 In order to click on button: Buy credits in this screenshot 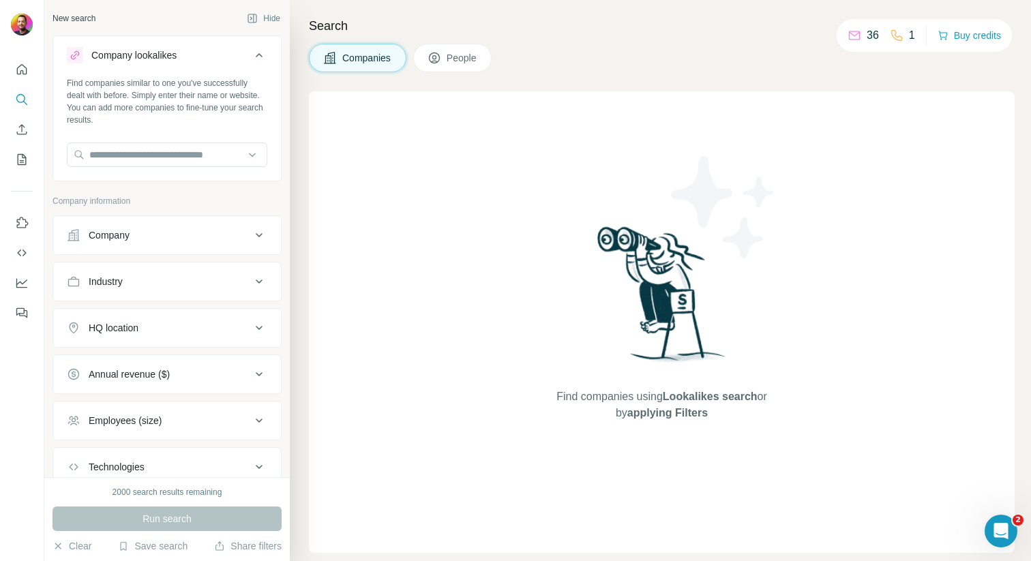, I will do `click(969, 35)`.